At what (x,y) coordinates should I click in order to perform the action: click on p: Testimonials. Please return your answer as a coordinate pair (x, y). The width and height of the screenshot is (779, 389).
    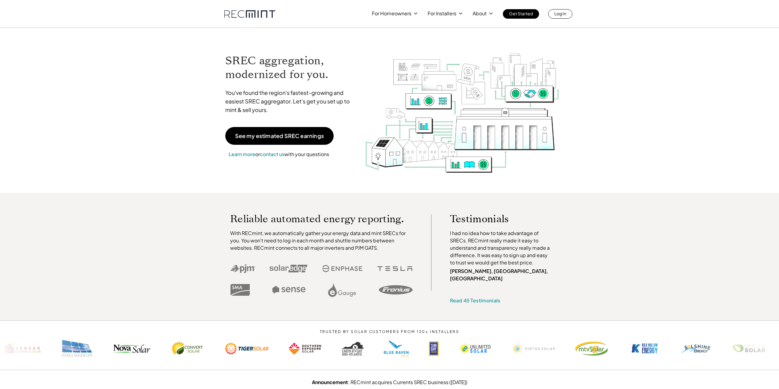
    Looking at the image, I should click on (495, 219).